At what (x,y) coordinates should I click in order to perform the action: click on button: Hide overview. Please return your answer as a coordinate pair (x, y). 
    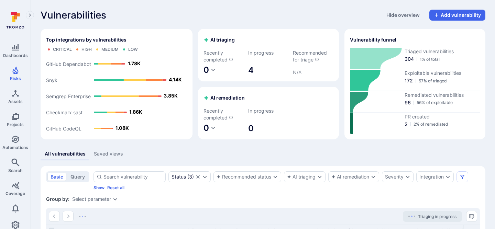
    Looking at the image, I should click on (403, 15).